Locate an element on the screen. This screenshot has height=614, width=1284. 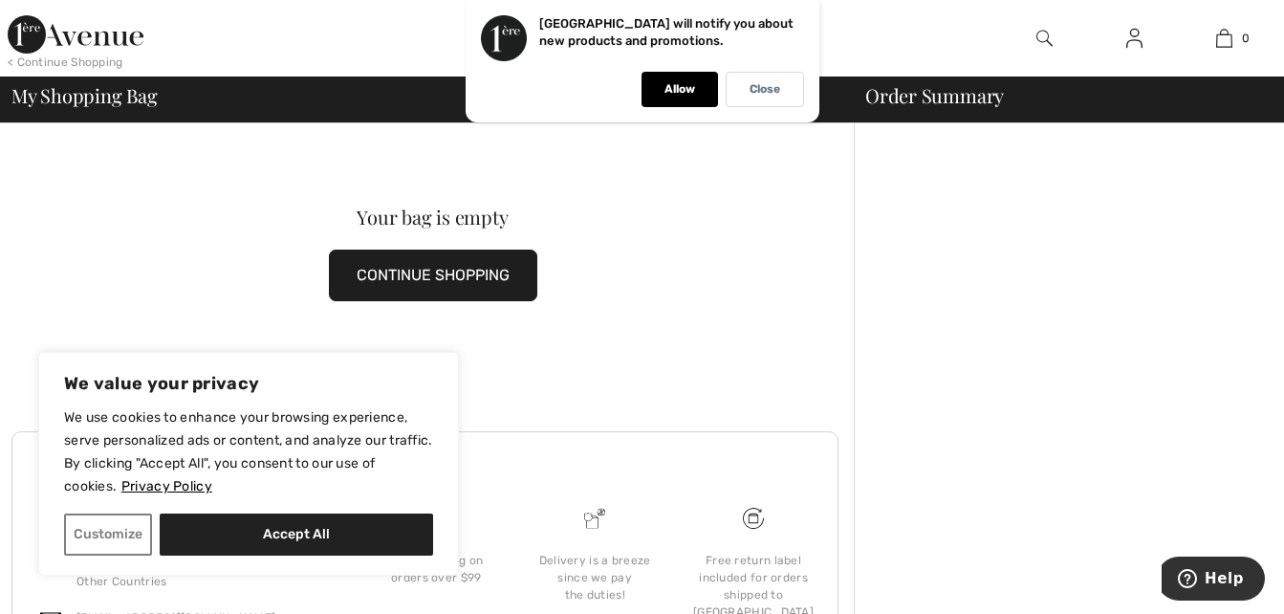
span: Help is located at coordinates (62, 22).